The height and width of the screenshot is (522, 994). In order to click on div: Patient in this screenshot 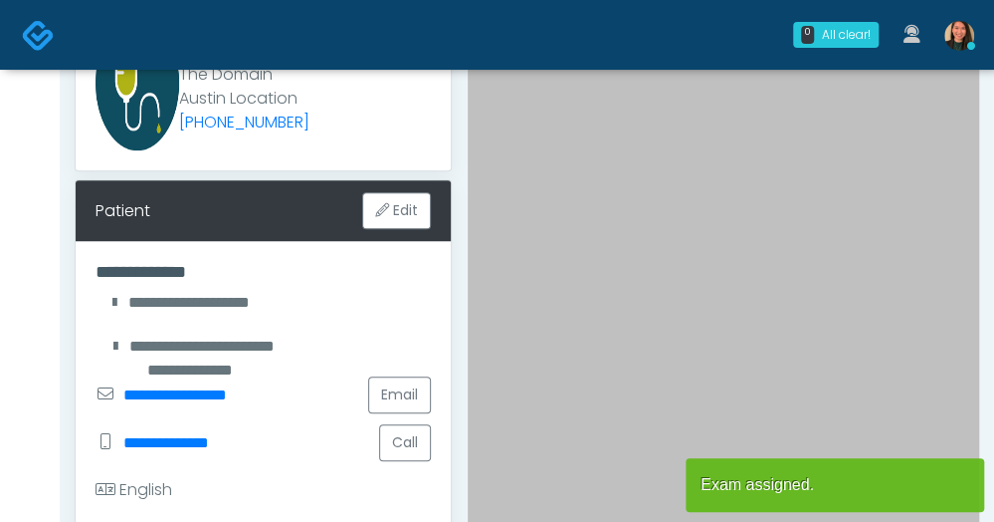, I will do `click(122, 211)`.